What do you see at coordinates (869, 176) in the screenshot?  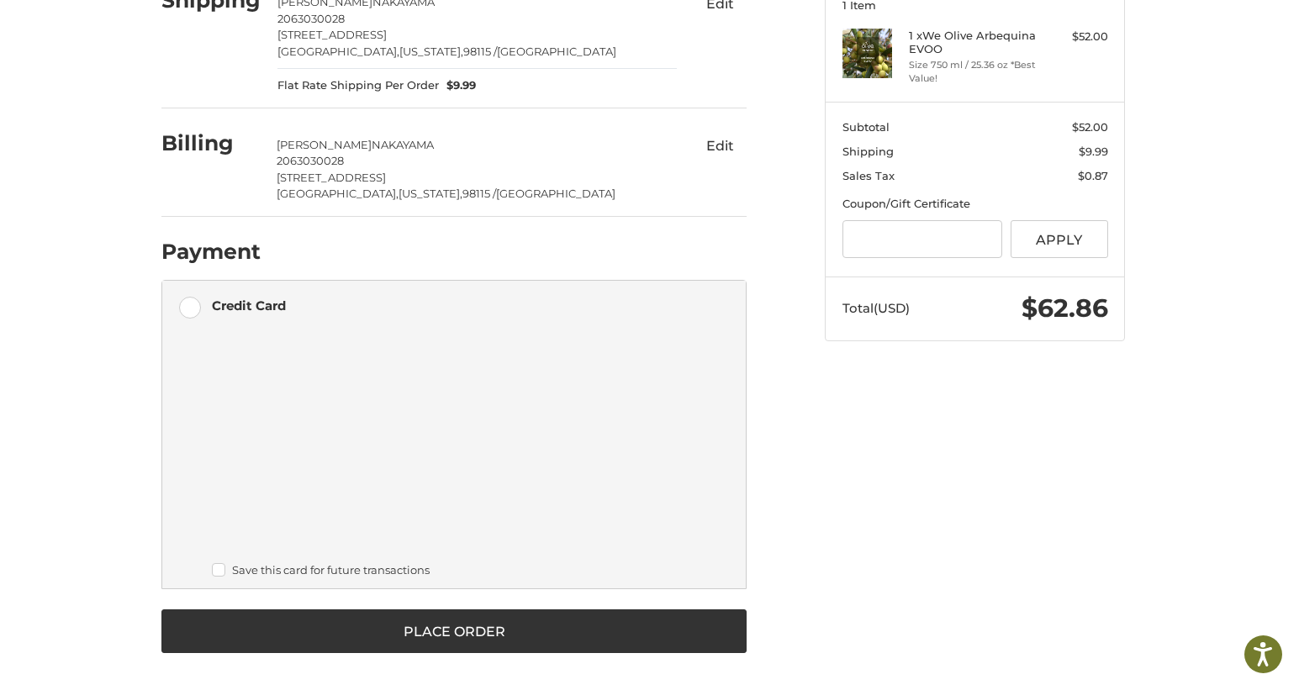 I see `span: Sales Tax` at bounding box center [869, 176].